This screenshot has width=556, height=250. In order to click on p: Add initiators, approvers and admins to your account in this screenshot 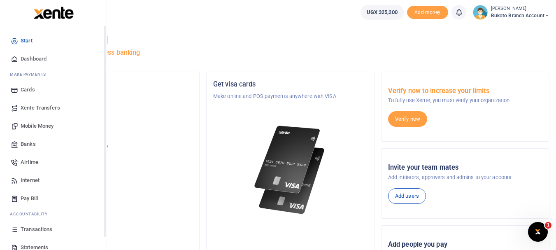, I will do `click(465, 177)`.